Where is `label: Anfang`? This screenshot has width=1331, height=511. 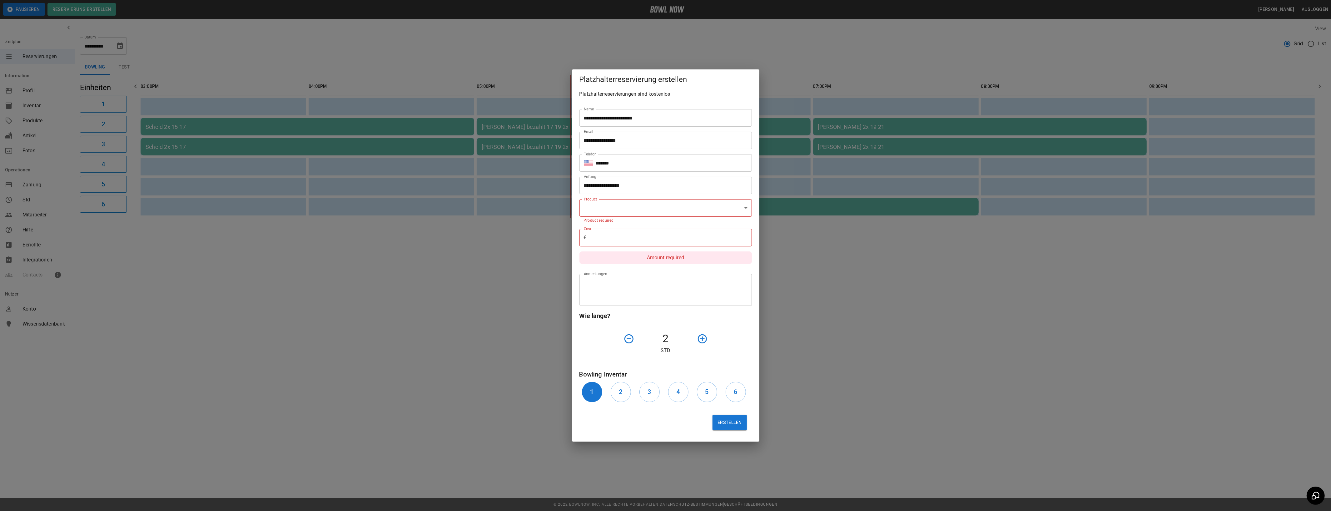 label: Anfang is located at coordinates (590, 176).